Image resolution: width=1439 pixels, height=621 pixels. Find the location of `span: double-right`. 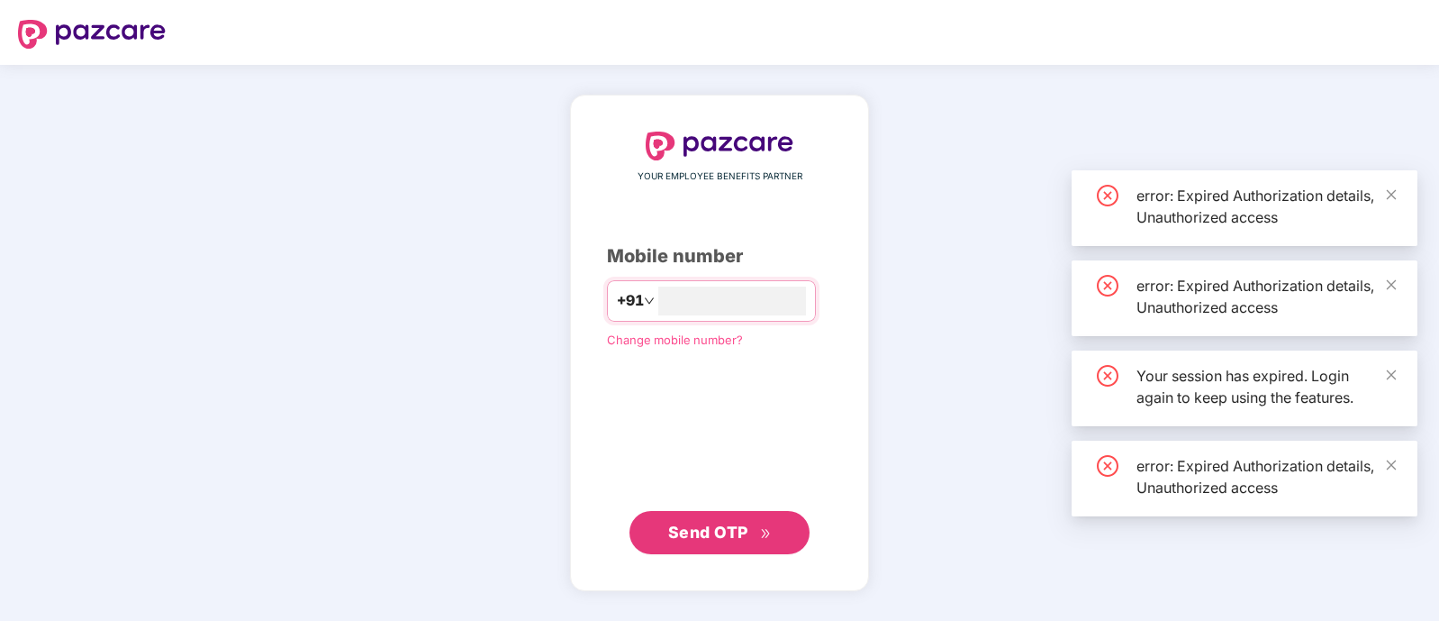

span: double-right is located at coordinates (766, 533).